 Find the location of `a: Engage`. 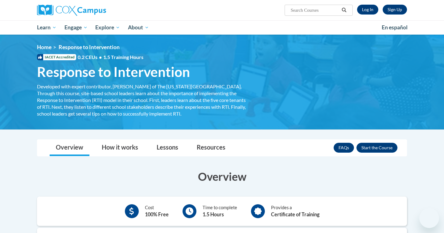

a: Engage is located at coordinates (76, 27).